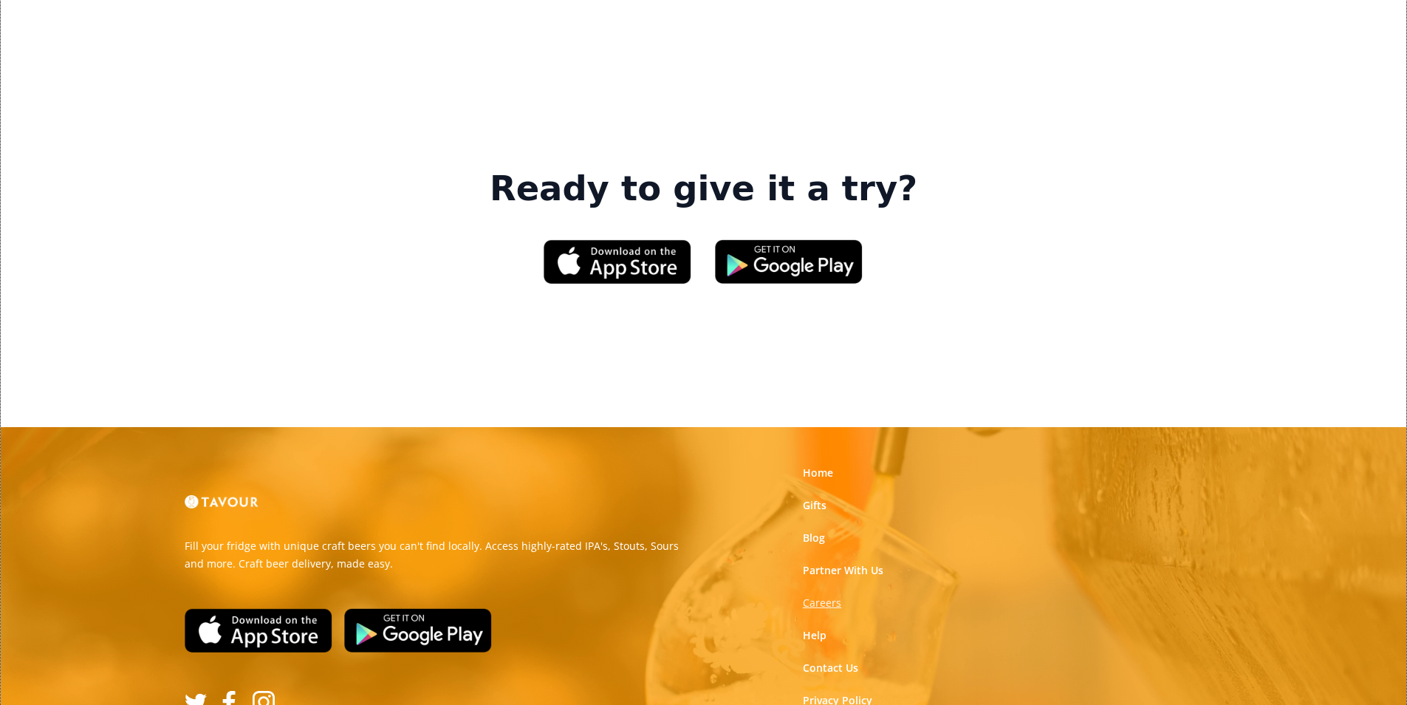  I want to click on a: Gifts, so click(815, 505).